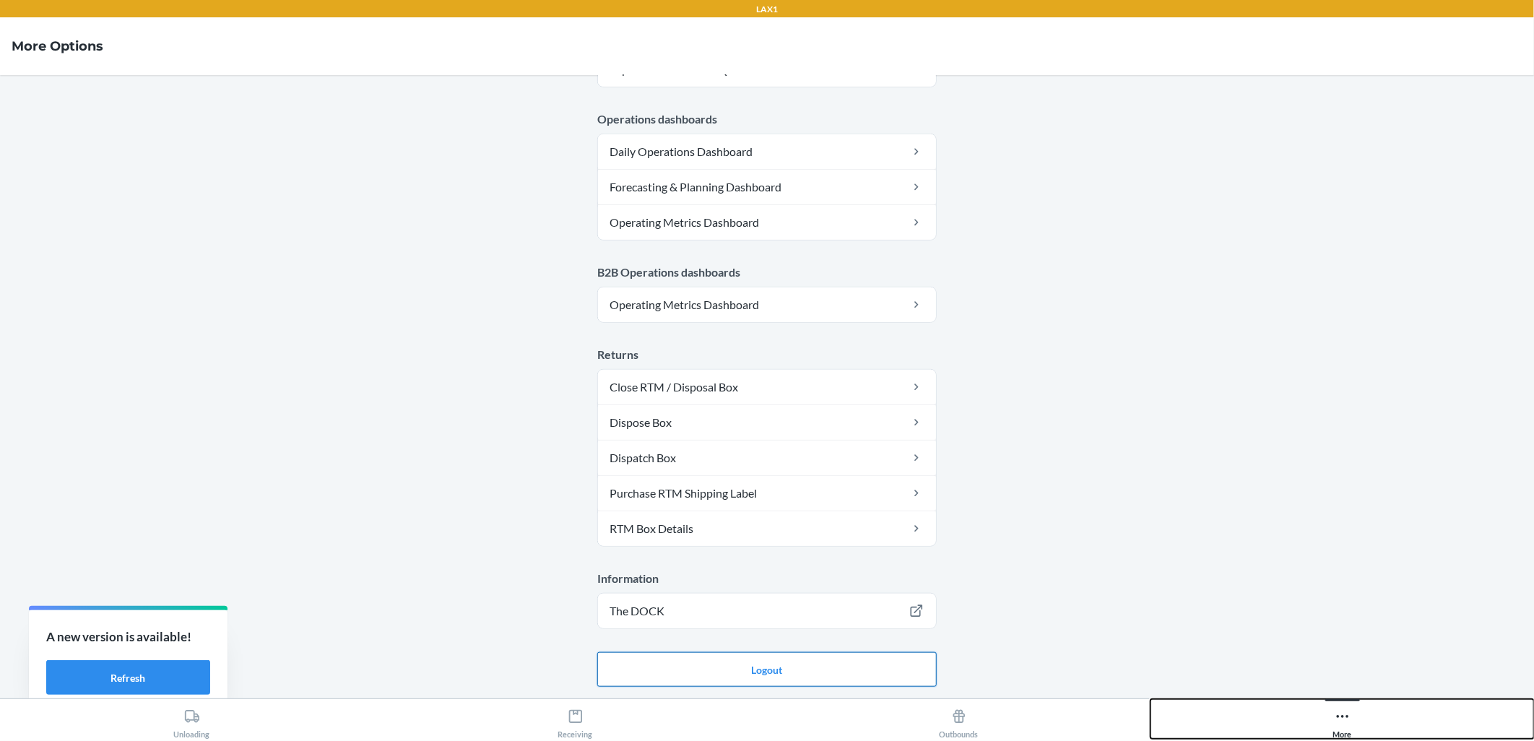  I want to click on a: Close RTM / Disposal Box, so click(767, 387).